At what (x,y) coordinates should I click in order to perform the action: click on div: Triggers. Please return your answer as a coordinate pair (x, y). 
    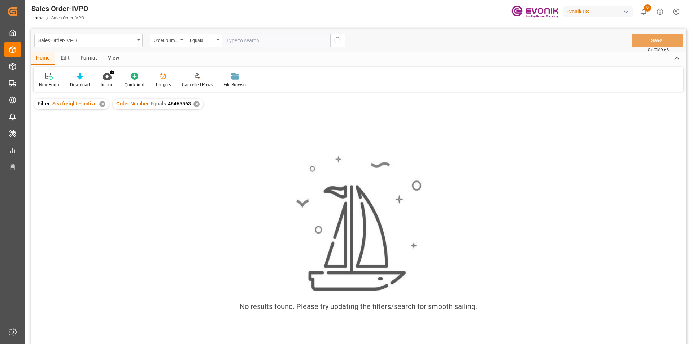
    Looking at the image, I should click on (163, 85).